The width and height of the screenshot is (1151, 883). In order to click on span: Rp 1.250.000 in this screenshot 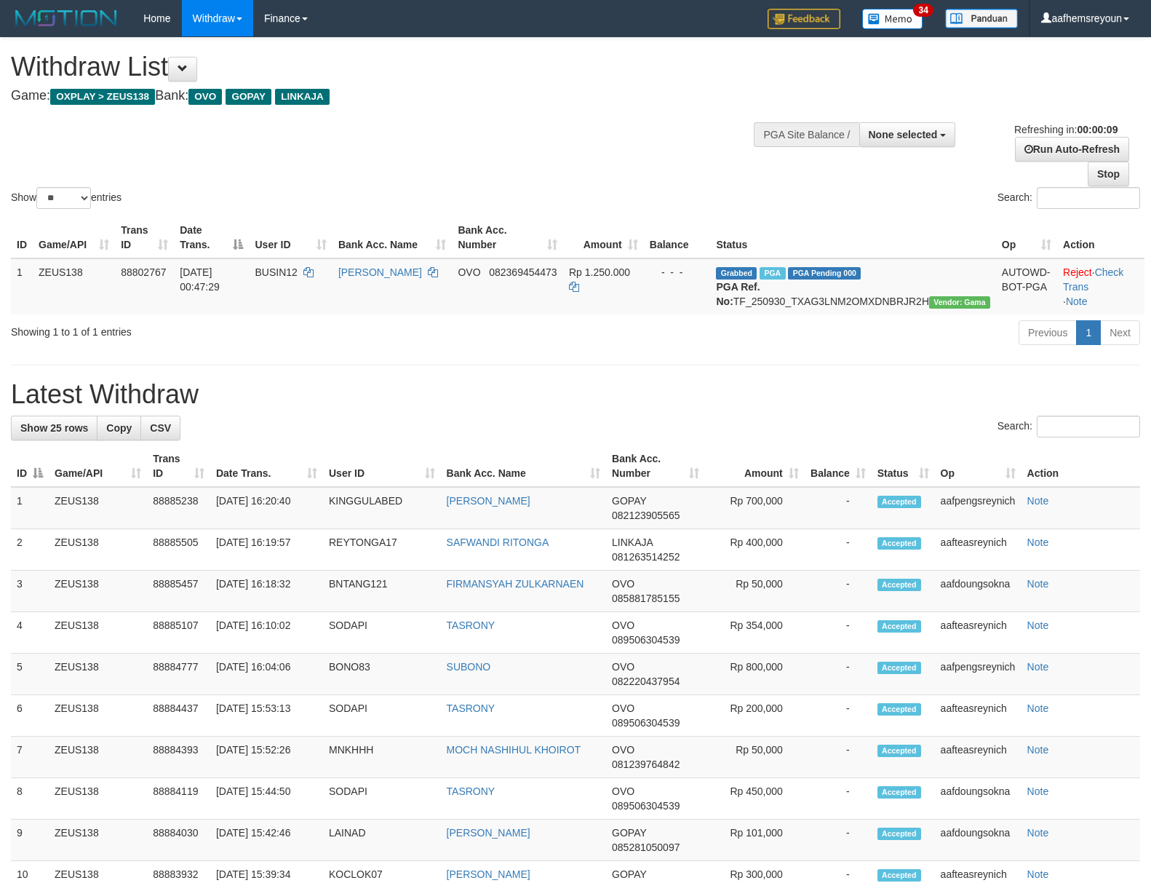, I will do `click(600, 272)`.